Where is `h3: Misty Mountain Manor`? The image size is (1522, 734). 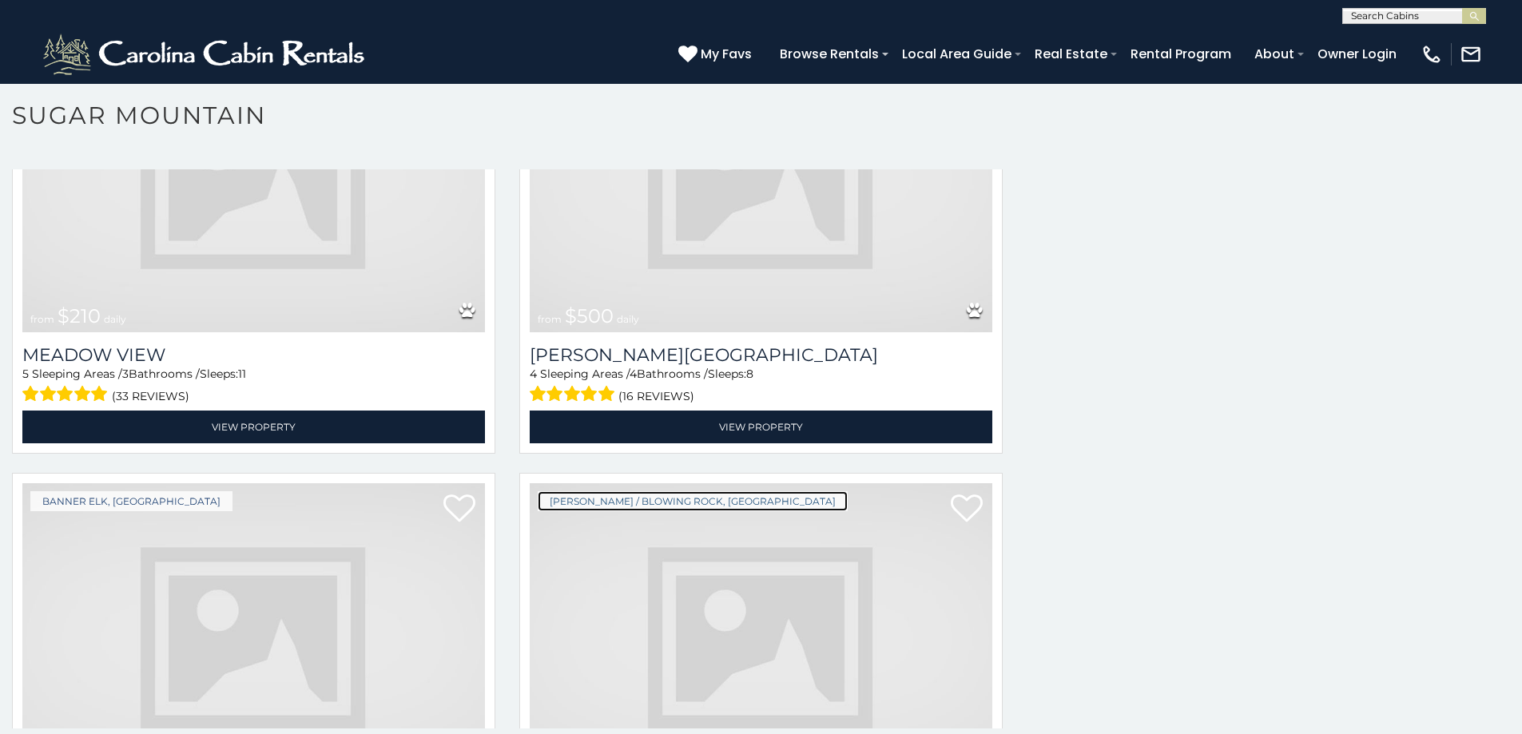 h3: Misty Mountain Manor is located at coordinates (760, 355).